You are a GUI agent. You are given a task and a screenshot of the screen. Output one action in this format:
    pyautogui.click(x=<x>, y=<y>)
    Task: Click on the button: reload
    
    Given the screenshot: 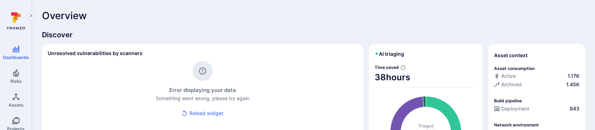 What is the action you would take?
    pyautogui.click(x=203, y=113)
    